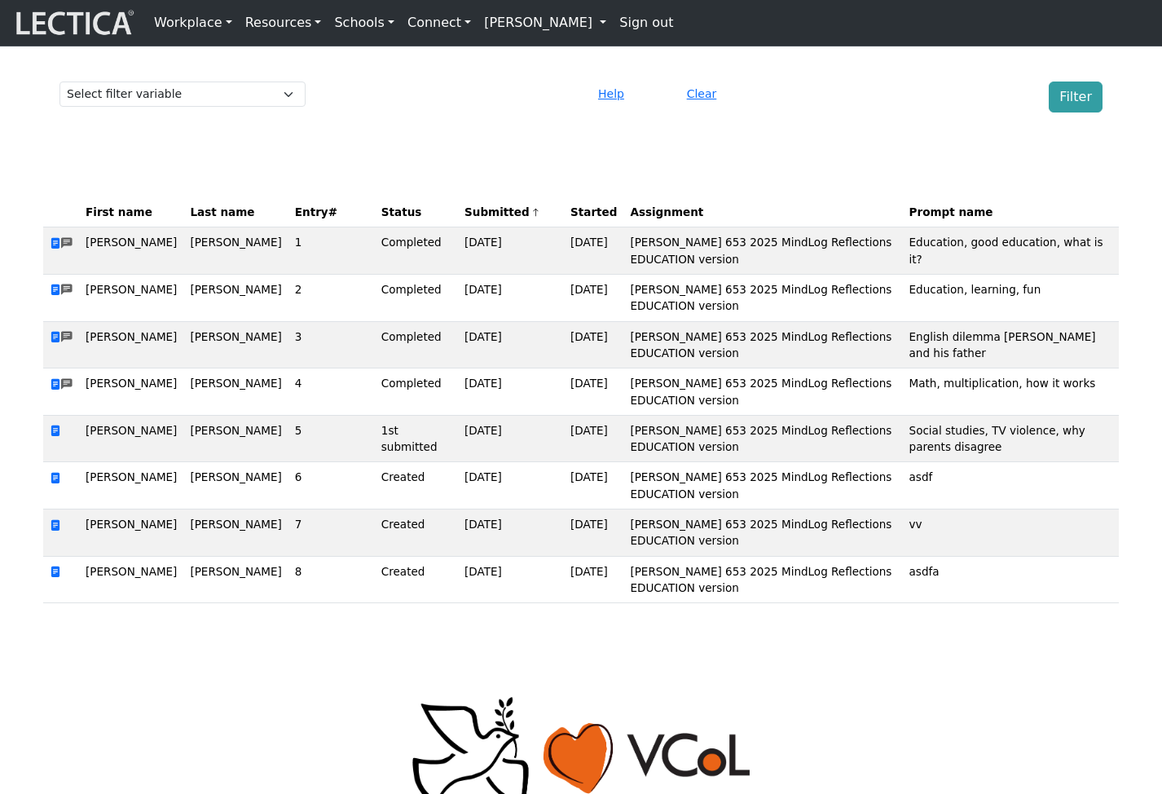 The height and width of the screenshot is (794, 1162). Describe the element at coordinates (332, 212) in the screenshot. I see `span: Entry#` at that location.